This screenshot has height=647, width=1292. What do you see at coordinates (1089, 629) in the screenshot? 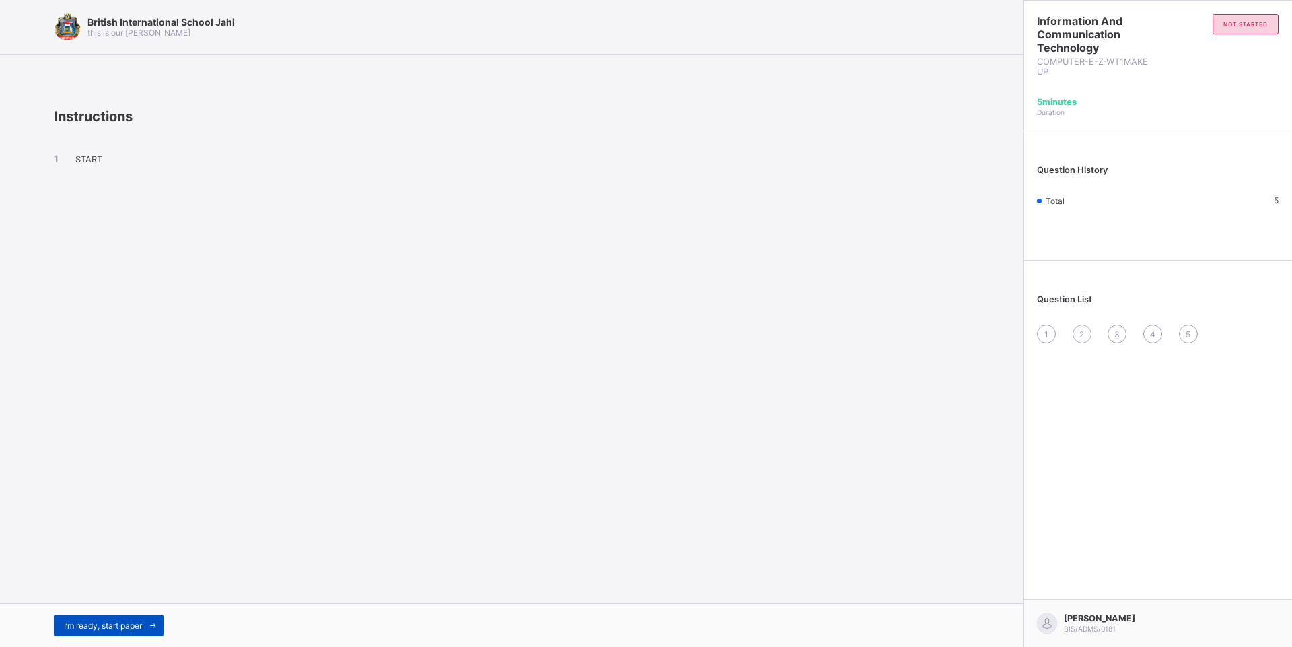
I see `span: BIS/ADMS/0181` at bounding box center [1089, 629].